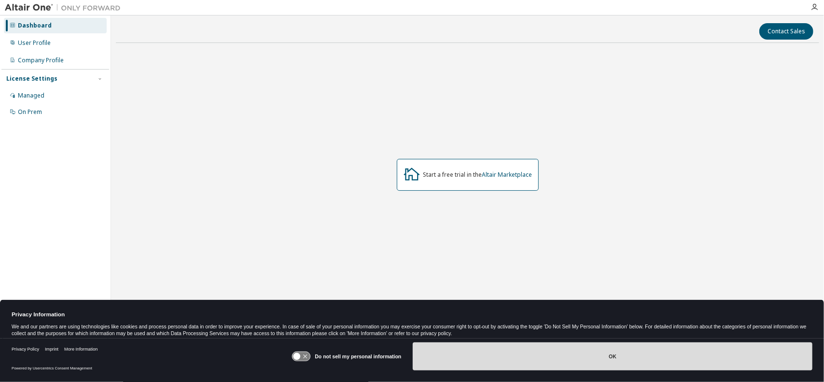 The width and height of the screenshot is (824, 382). I want to click on img: Altair One, so click(65, 8).